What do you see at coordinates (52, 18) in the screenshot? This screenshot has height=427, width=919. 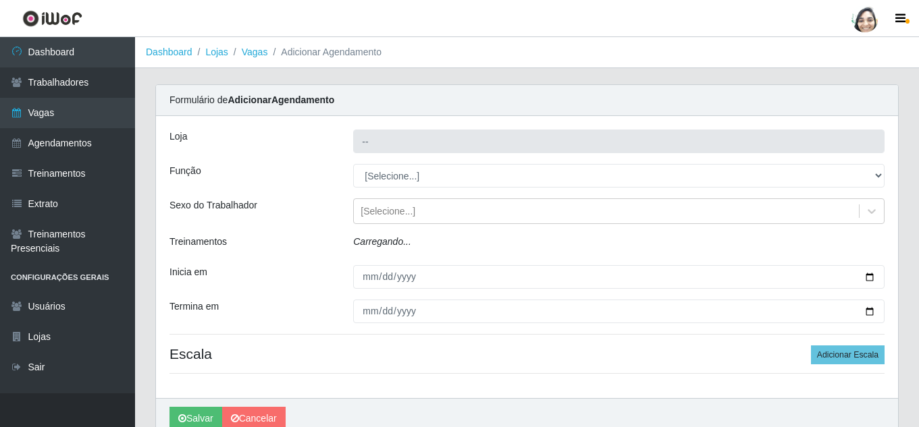 I see `img: CoreUI Logo` at bounding box center [52, 18].